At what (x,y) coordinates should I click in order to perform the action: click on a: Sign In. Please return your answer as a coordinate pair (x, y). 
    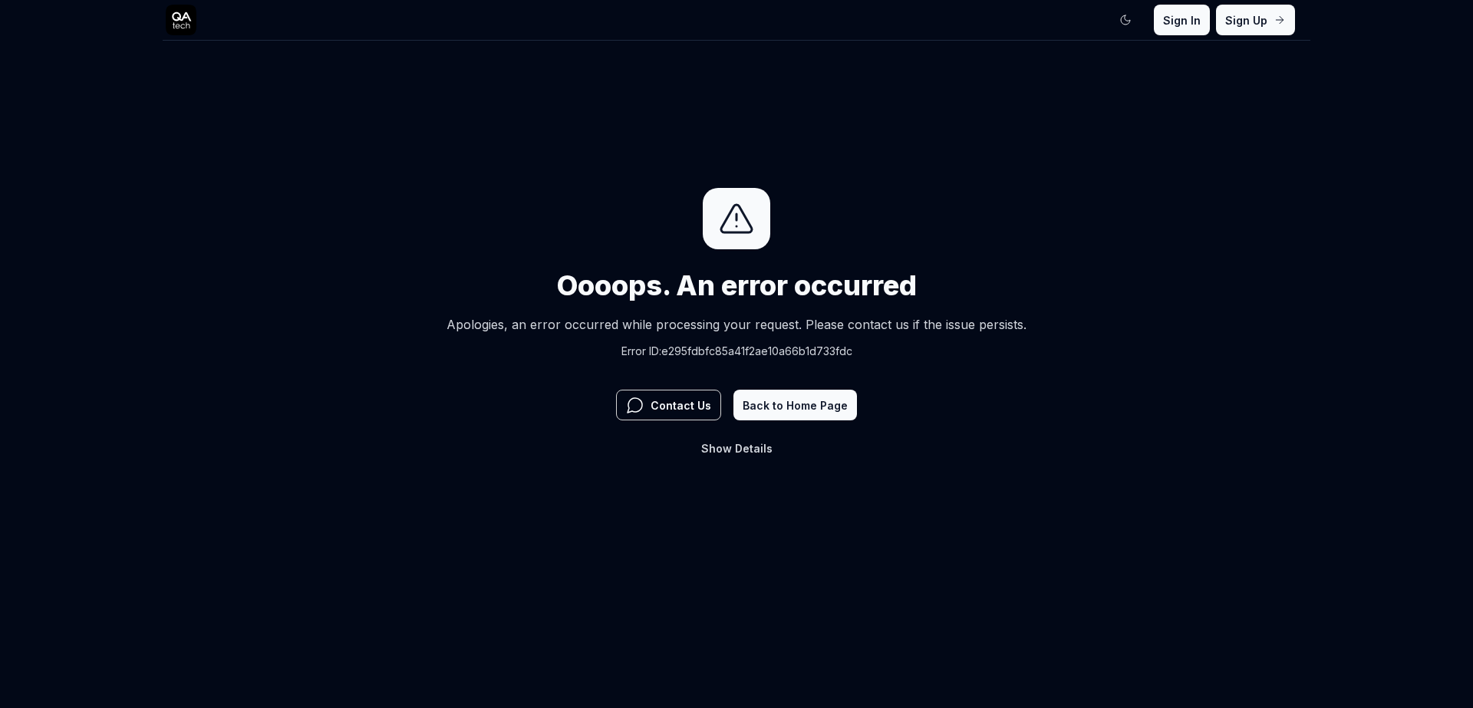
    Looking at the image, I should click on (1181, 20).